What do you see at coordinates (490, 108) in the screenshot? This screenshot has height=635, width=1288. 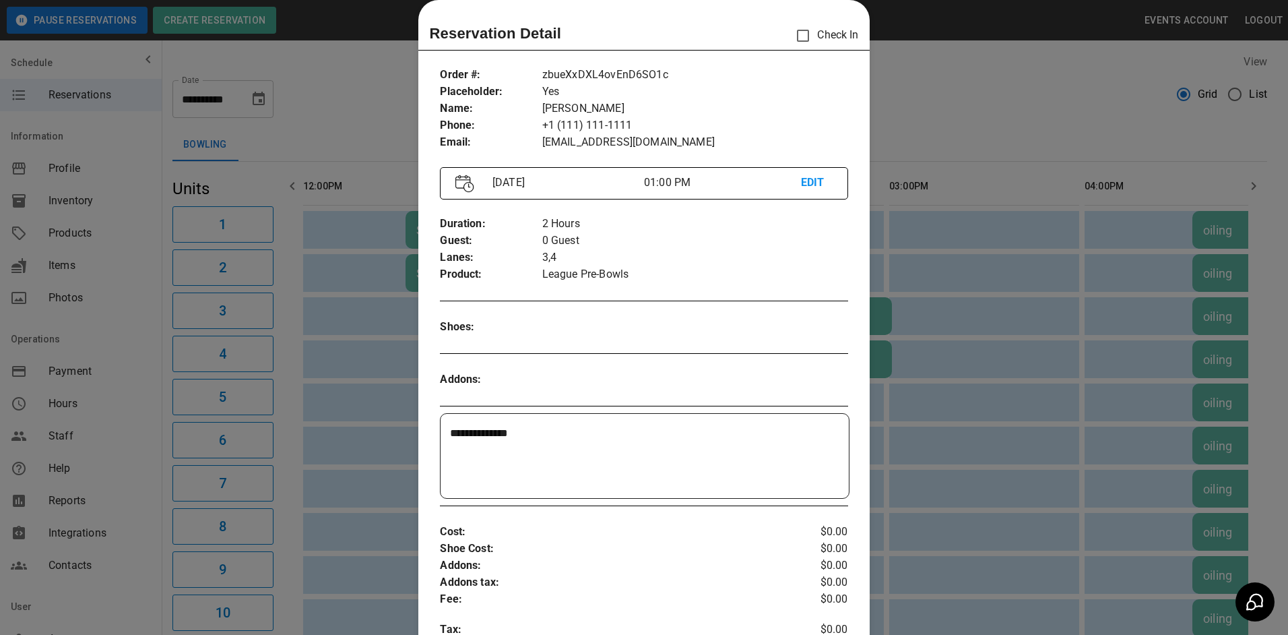 I see `p: Name :` at bounding box center [490, 108].